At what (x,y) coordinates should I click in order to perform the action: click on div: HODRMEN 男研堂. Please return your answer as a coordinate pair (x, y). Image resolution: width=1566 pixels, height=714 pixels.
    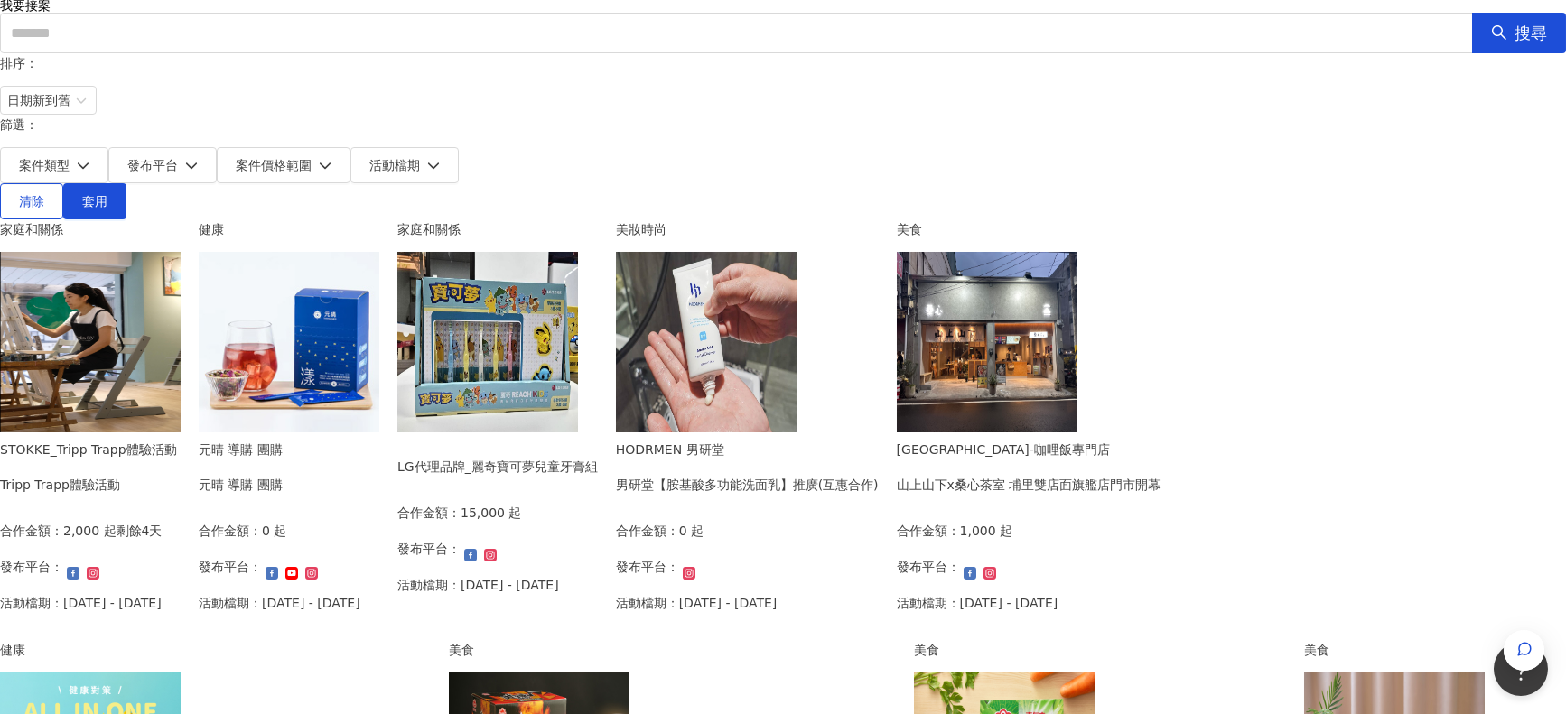
    Looking at the image, I should click on (747, 450).